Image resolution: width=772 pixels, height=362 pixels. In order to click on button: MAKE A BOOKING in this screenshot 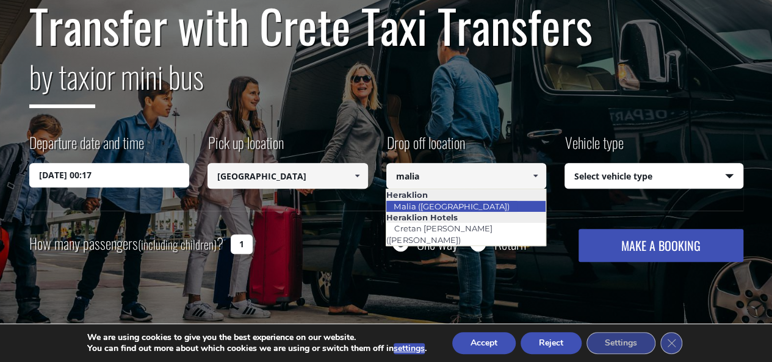, I will do `click(660, 245)`.